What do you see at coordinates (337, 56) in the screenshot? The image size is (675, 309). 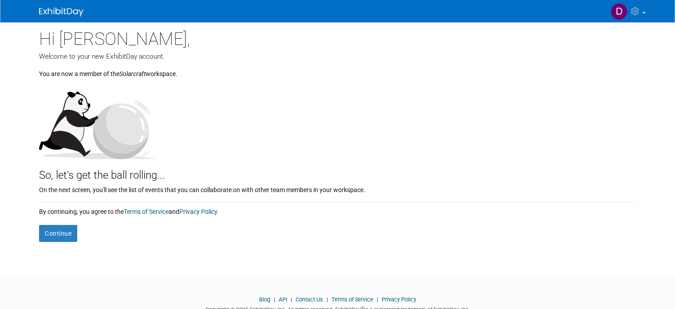 I see `div: Welcome to your new ExhibitDay account.` at bounding box center [337, 56].